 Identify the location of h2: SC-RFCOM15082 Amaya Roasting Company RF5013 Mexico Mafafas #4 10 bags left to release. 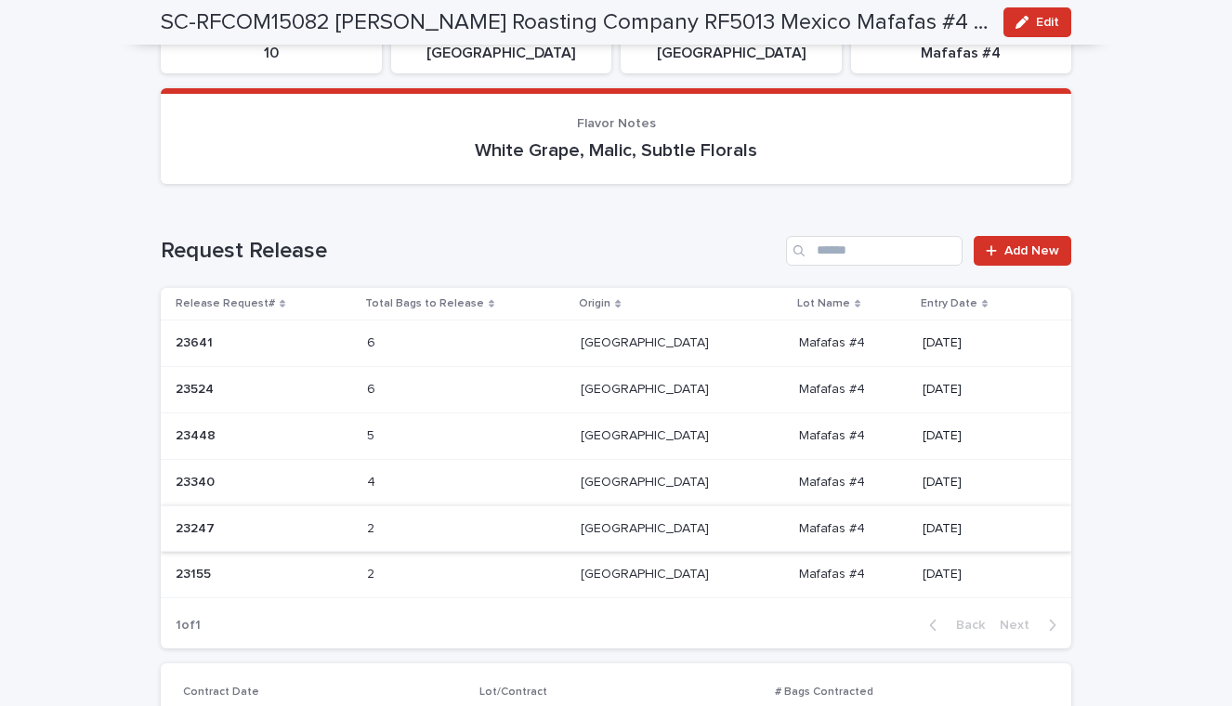
(574, 22).